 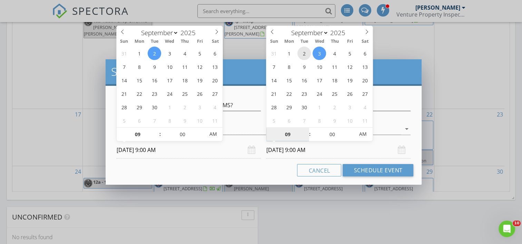 What do you see at coordinates (139, 107) in the screenshot?
I see `span: September 29, 2025` at bounding box center [139, 107].